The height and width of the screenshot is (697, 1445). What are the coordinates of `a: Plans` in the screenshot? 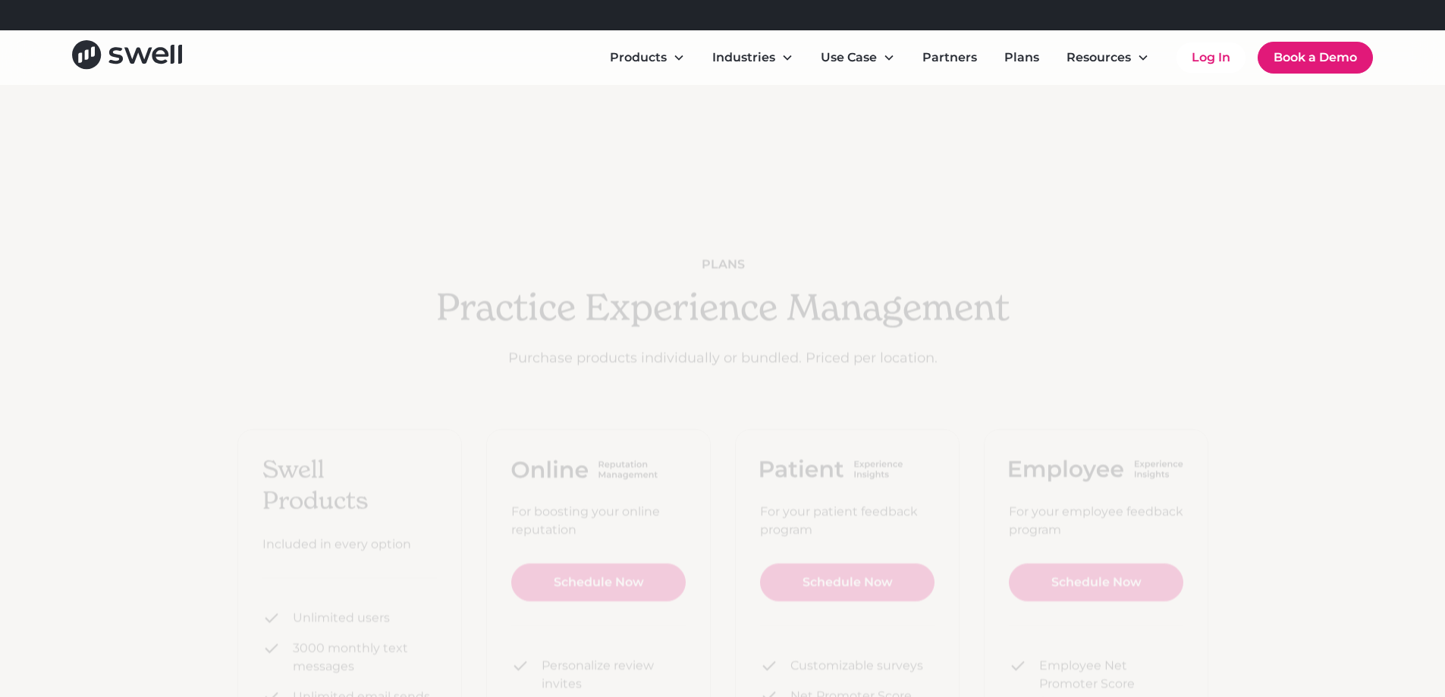 It's located at (1022, 58).